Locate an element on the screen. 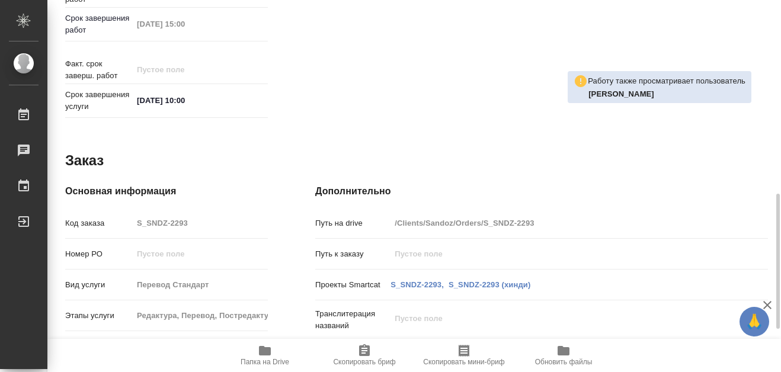  button: Папка на Drive is located at coordinates (265, 356).